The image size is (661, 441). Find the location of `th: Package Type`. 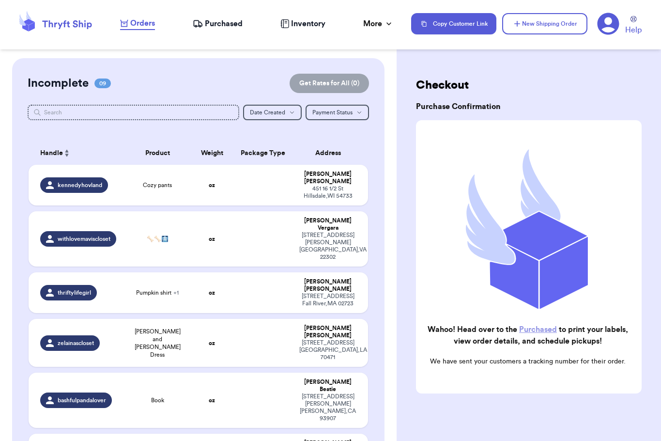

th: Package Type is located at coordinates (263, 153).